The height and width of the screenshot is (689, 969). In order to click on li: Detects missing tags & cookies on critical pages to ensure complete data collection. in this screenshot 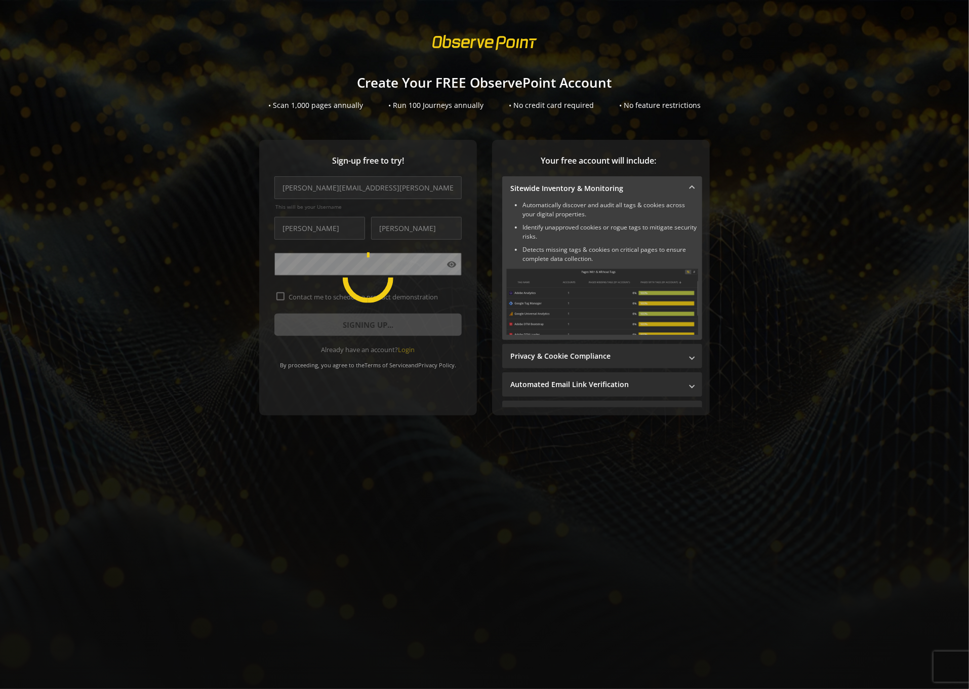, I will do `click(610, 254)`.